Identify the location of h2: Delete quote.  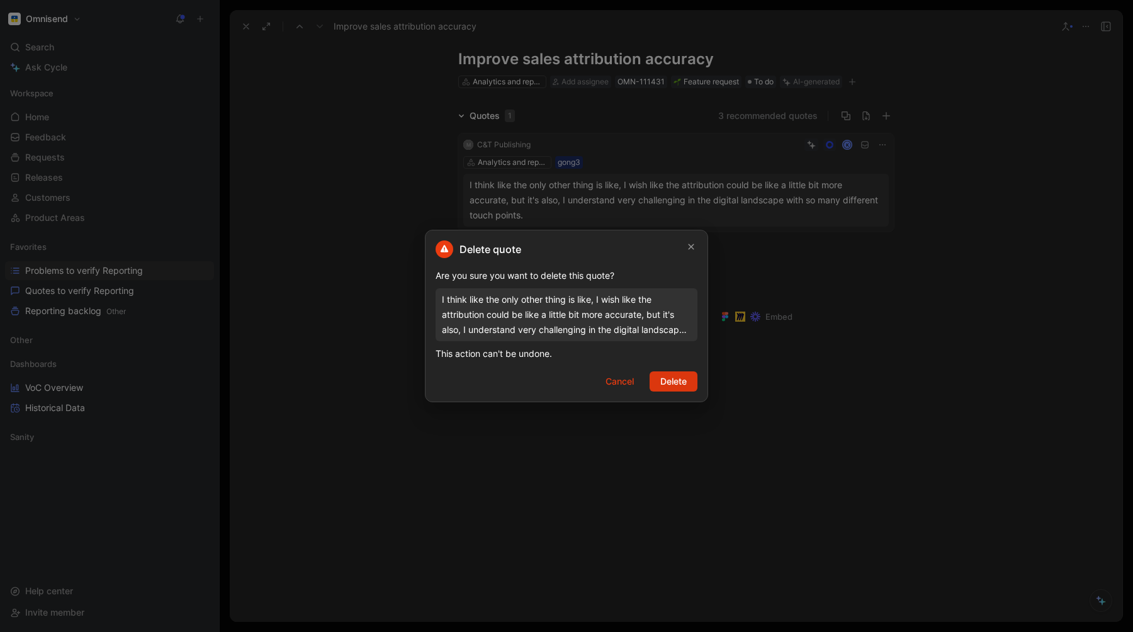
(478, 249).